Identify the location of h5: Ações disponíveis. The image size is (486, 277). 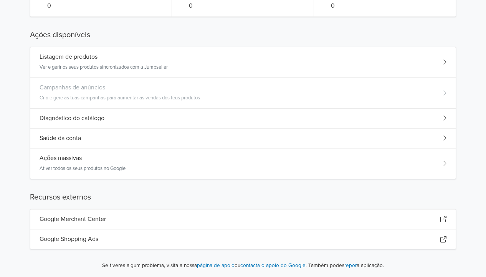
(243, 35).